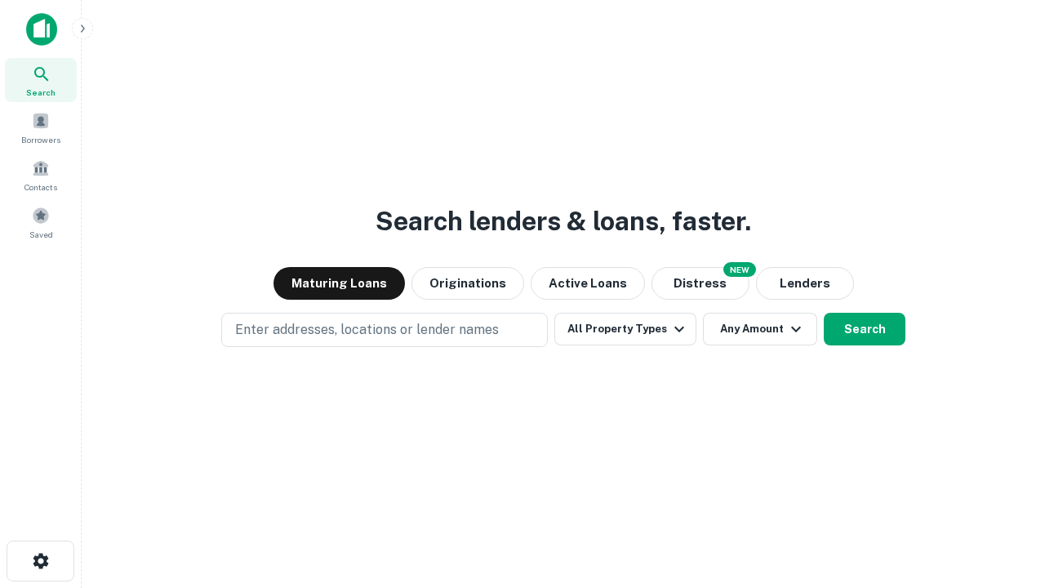 The width and height of the screenshot is (1045, 588). What do you see at coordinates (42, 29) in the screenshot?
I see `img: capitalize-icon.png` at bounding box center [42, 29].